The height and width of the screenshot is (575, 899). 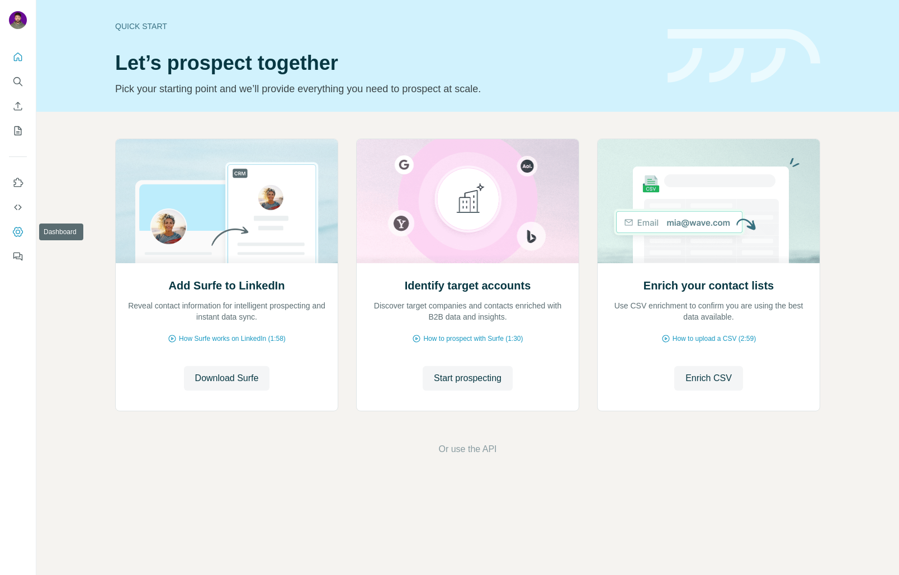 What do you see at coordinates (18, 207) in the screenshot?
I see `button: Use Surfe API` at bounding box center [18, 207].